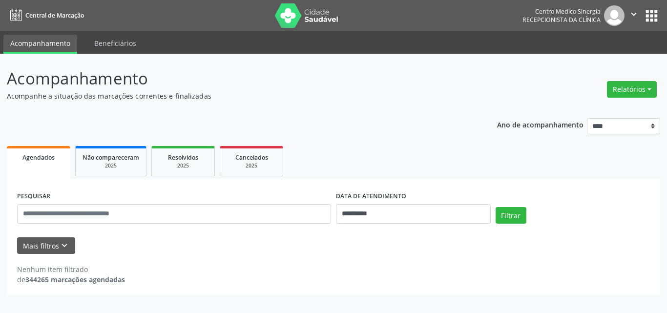 The image size is (667, 313). I want to click on button: Mais filtroskeyboard_arrow_down, so click(46, 246).